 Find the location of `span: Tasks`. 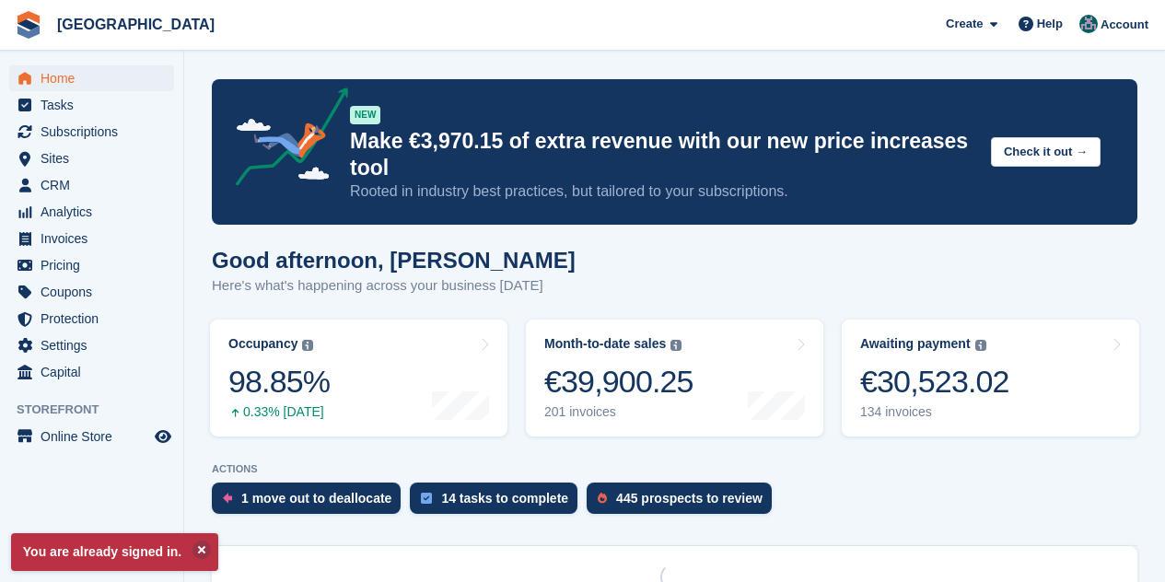

span: Tasks is located at coordinates (96, 105).